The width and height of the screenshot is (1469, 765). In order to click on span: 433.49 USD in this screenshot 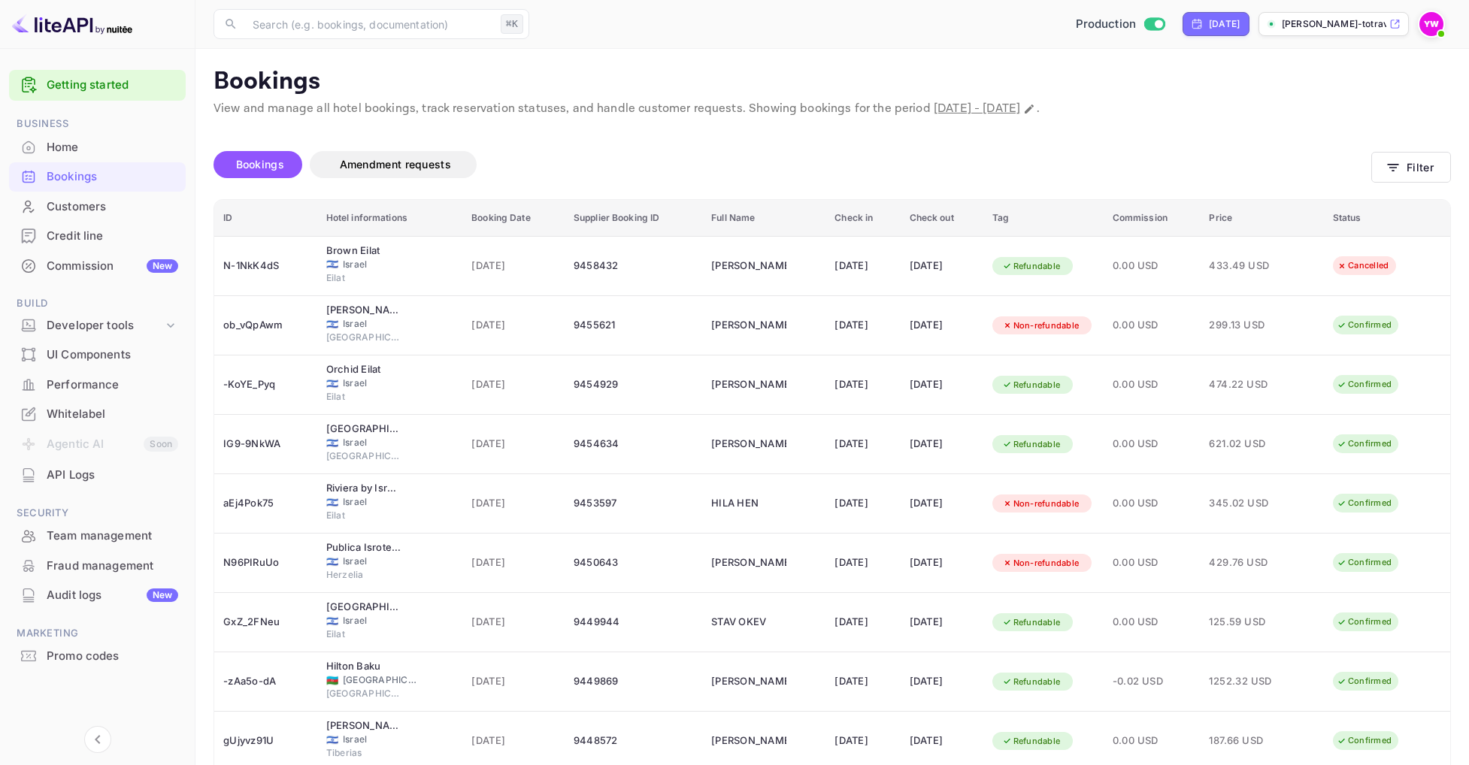, I will do `click(1247, 266)`.